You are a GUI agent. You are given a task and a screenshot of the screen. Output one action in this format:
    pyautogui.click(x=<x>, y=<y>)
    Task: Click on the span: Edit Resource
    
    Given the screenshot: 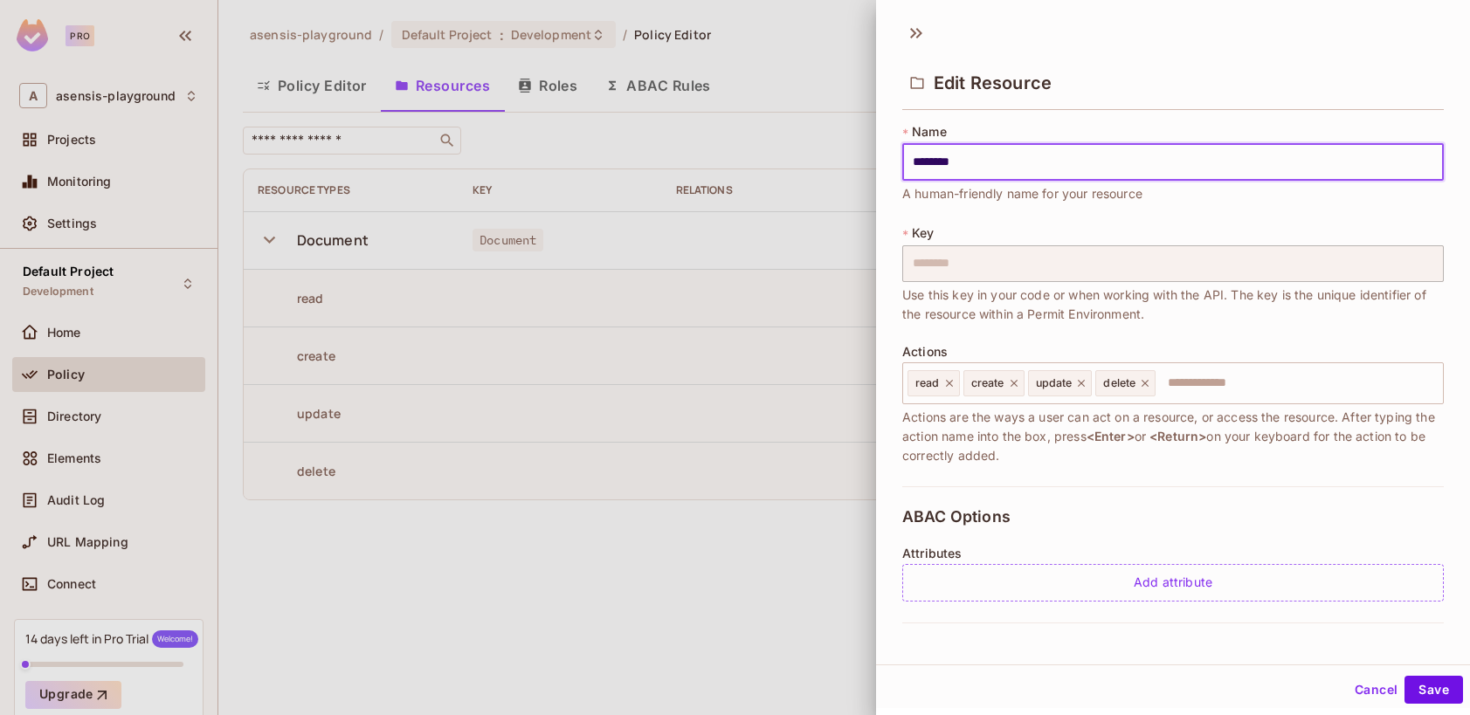 What is the action you would take?
    pyautogui.click(x=992, y=83)
    